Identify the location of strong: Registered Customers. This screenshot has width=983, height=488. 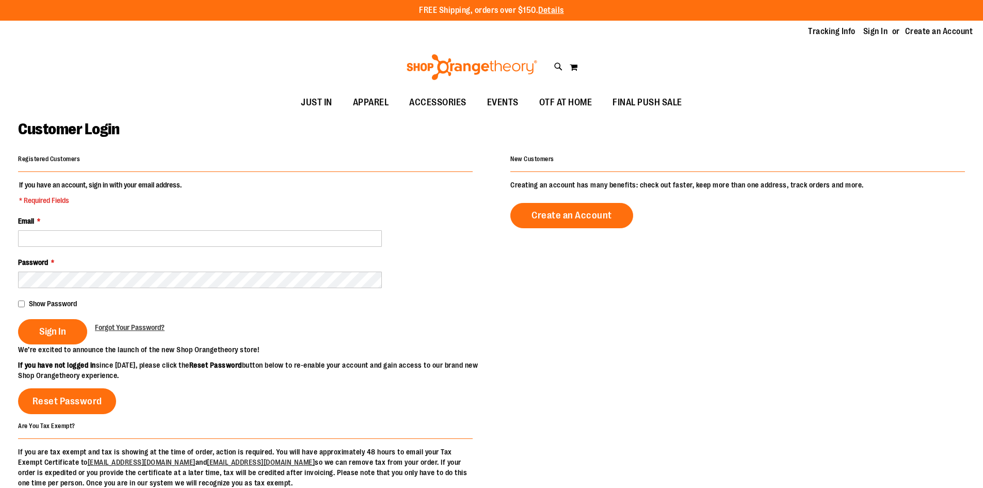
(49, 159).